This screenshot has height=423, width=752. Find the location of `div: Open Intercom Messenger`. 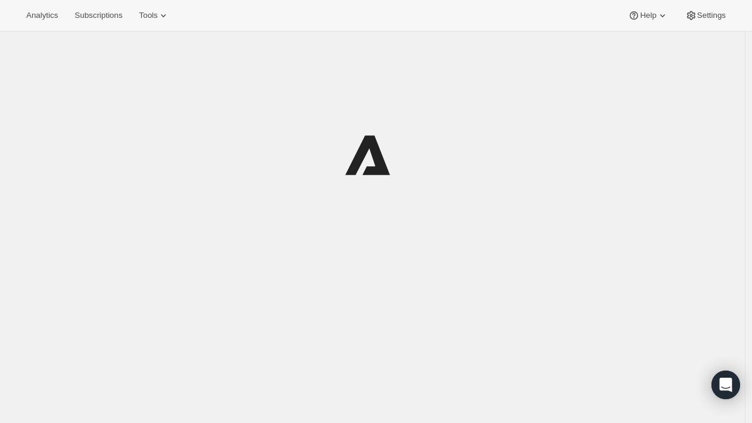

div: Open Intercom Messenger is located at coordinates (726, 385).